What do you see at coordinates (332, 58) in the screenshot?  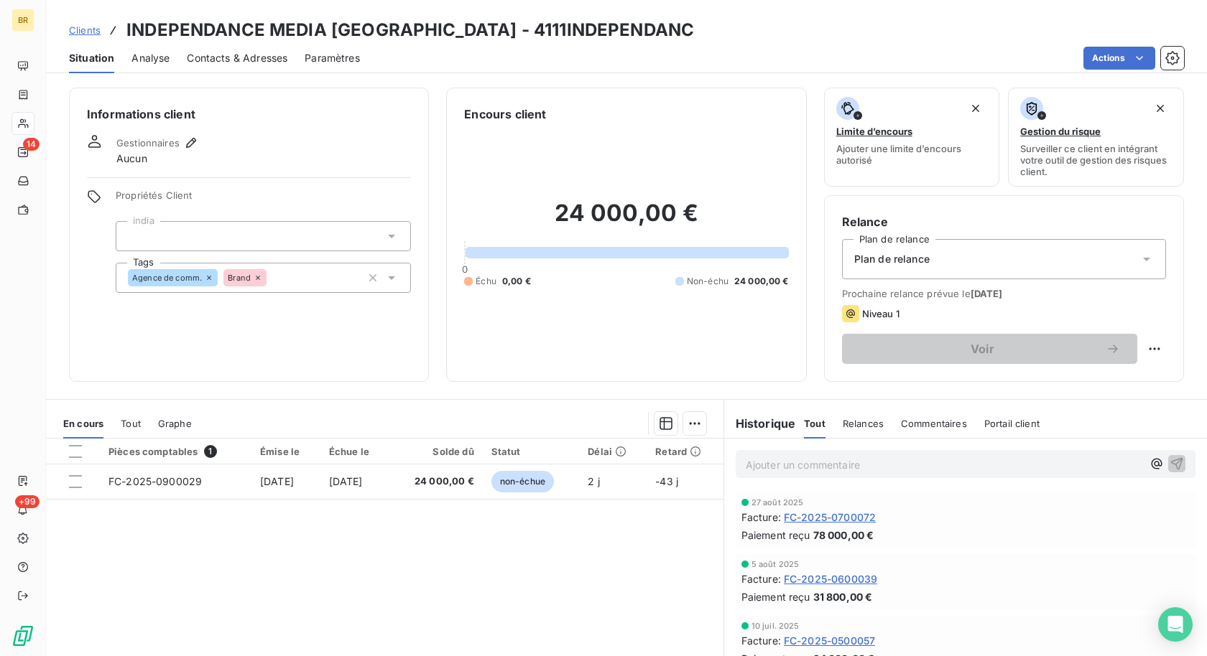 I see `span: Paramètres` at bounding box center [332, 58].